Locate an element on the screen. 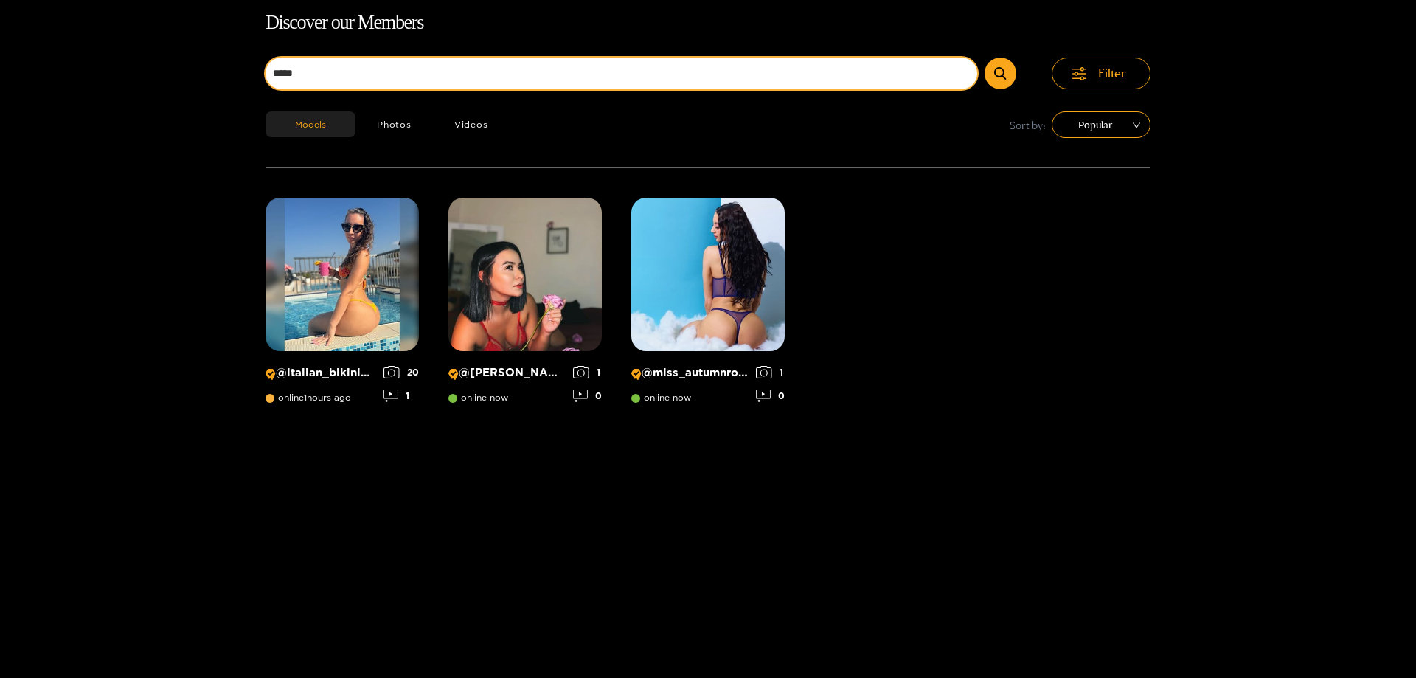 The height and width of the screenshot is (678, 1416). a: Creator Profile Image: italian_bikinimodel@italian_bikinimodelonline1hours ago201 is located at coordinates (342, 305).